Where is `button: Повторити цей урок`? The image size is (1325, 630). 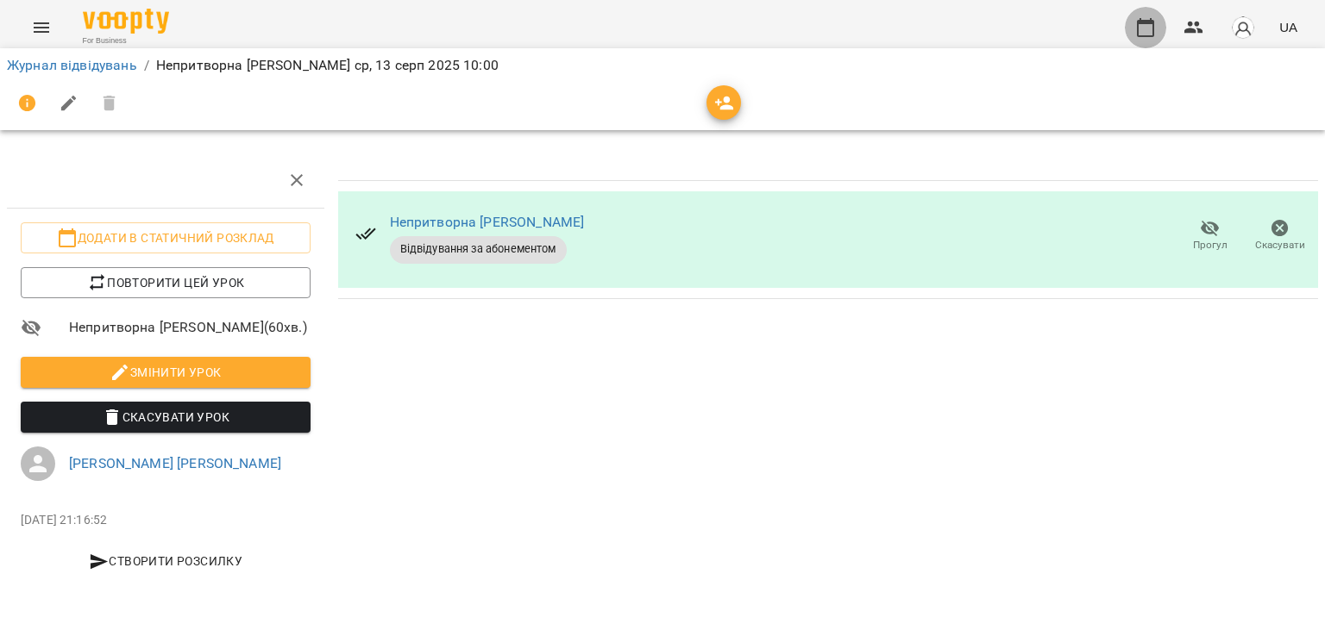 button: Повторити цей урок is located at coordinates (166, 283).